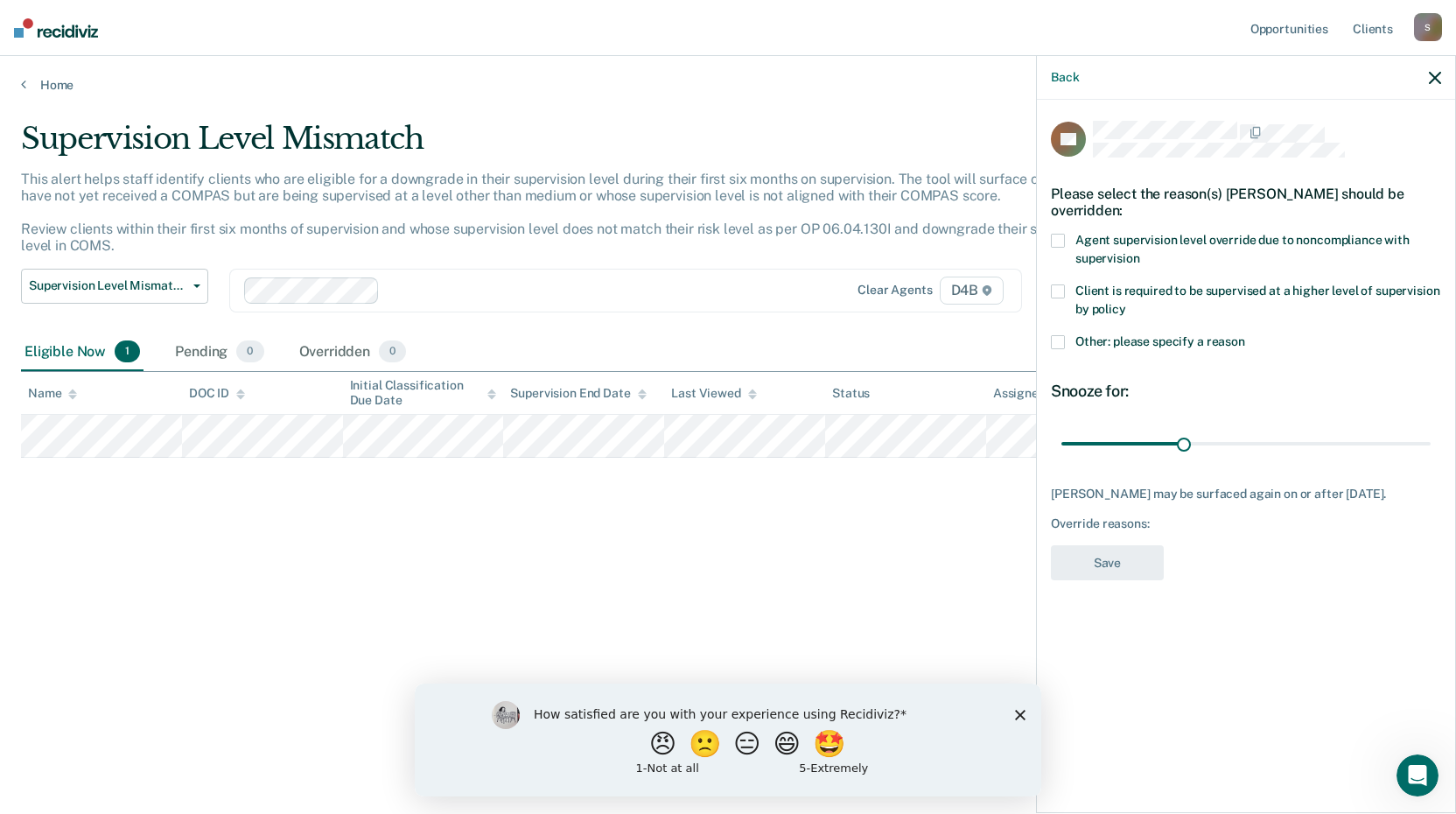  I want to click on div: Supervision Level Mismatch, so click(567, 146).